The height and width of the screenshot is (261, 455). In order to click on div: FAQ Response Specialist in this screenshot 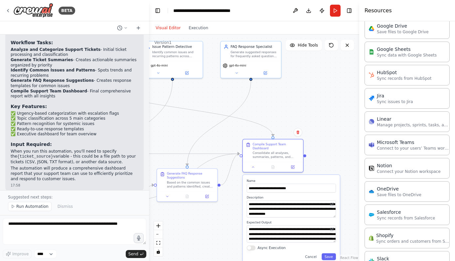, I will do `click(254, 47)`.